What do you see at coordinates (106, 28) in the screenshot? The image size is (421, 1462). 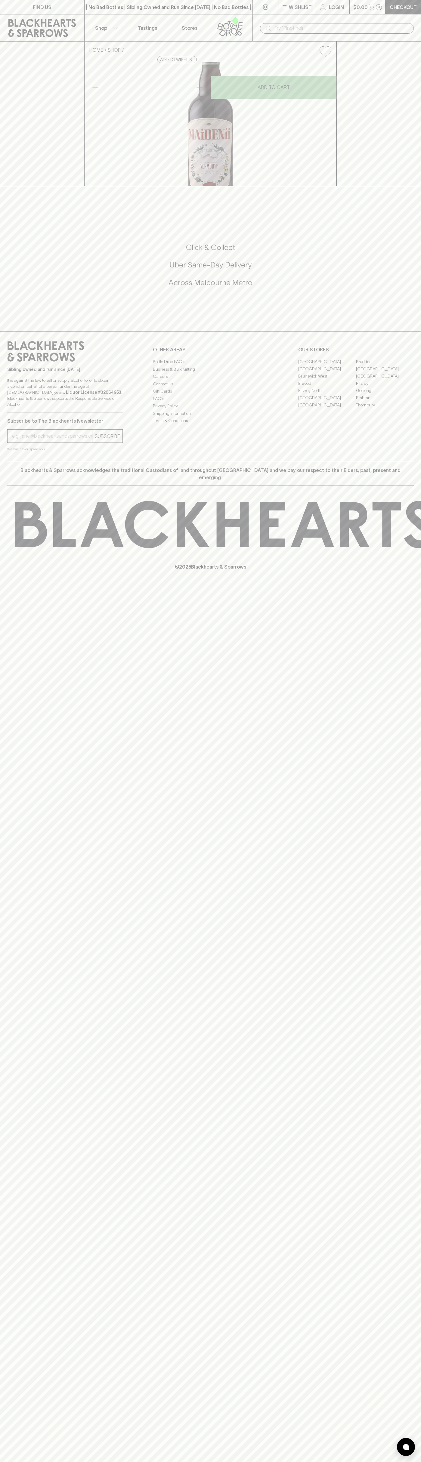 I see `button: Shop` at bounding box center [106, 28].